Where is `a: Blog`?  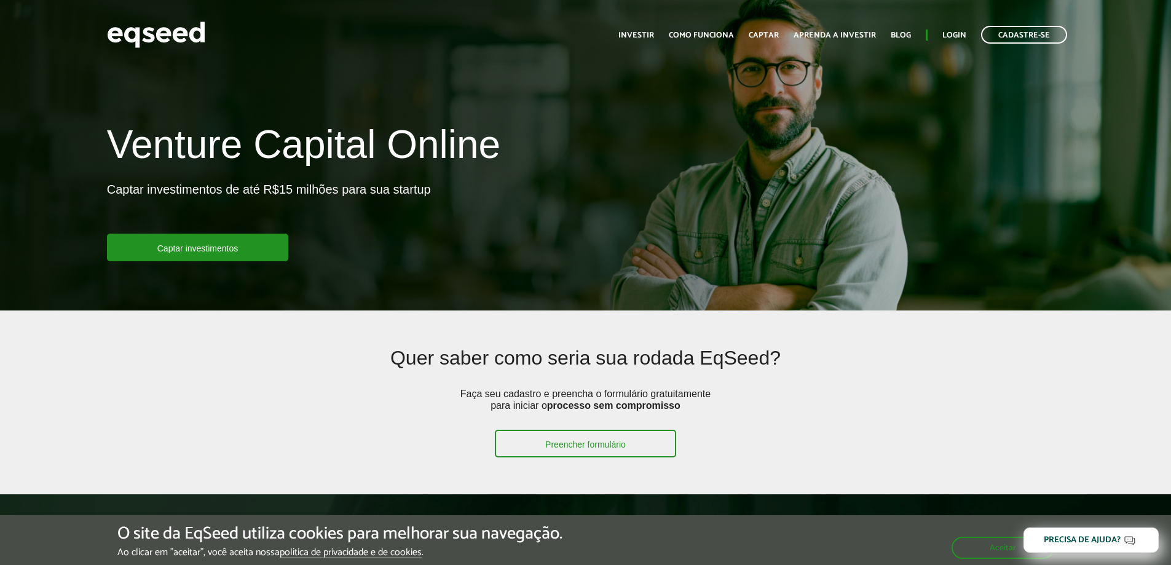 a: Blog is located at coordinates (900, 35).